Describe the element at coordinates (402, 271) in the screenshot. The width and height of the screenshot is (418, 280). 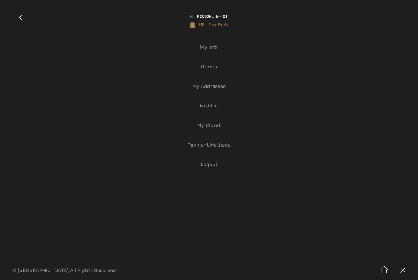
I see `img: X` at that location.